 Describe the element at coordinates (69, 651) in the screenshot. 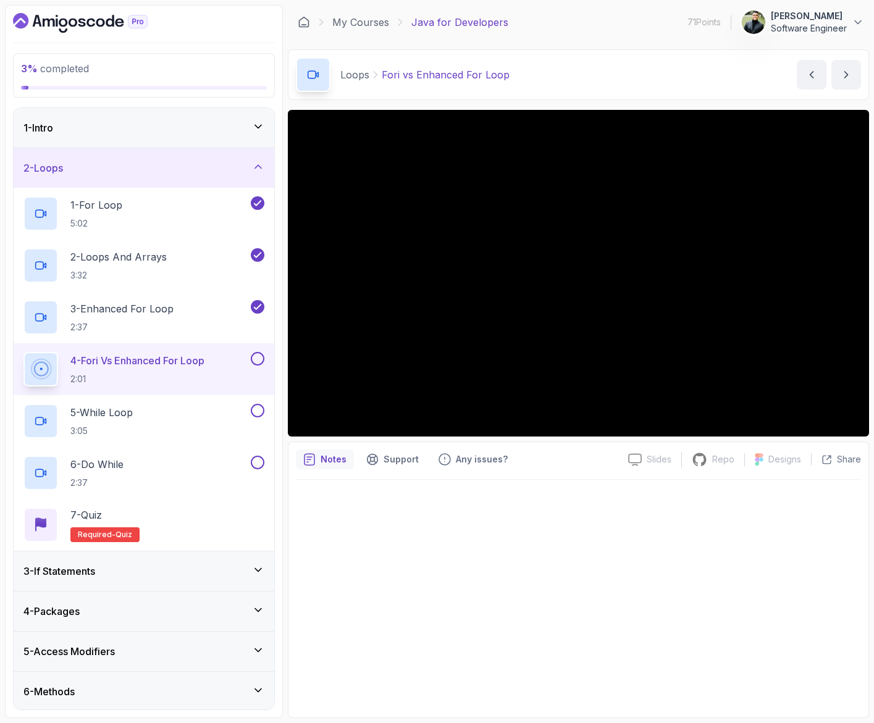

I see `h3: 5 - Access Modifiers` at that location.